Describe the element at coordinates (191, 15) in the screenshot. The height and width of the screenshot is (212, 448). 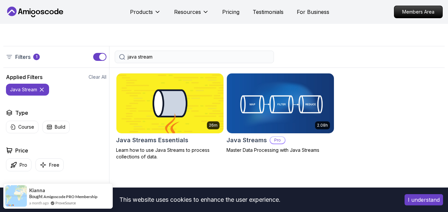
I see `button: Resources` at that location.